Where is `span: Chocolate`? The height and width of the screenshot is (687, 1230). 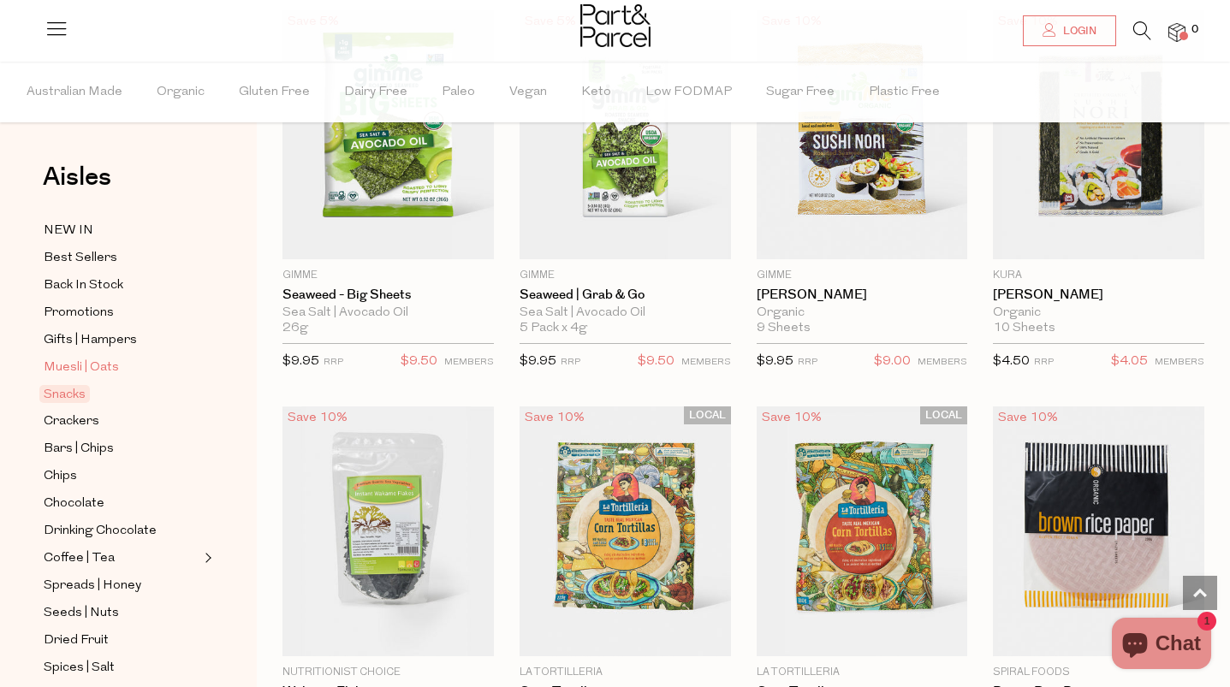
span: Chocolate is located at coordinates (74, 504).